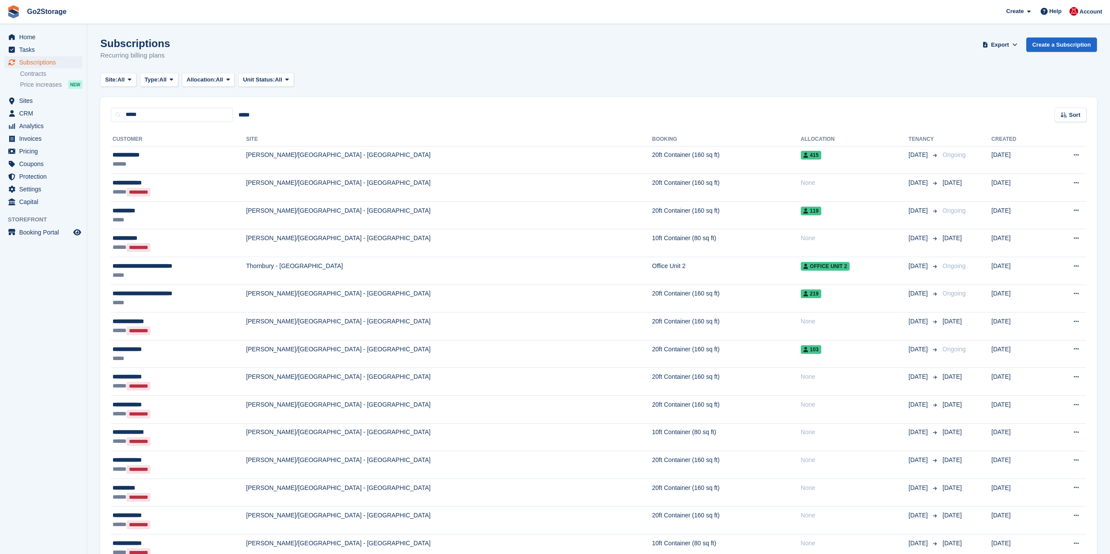  I want to click on span: Sort, so click(1075, 115).